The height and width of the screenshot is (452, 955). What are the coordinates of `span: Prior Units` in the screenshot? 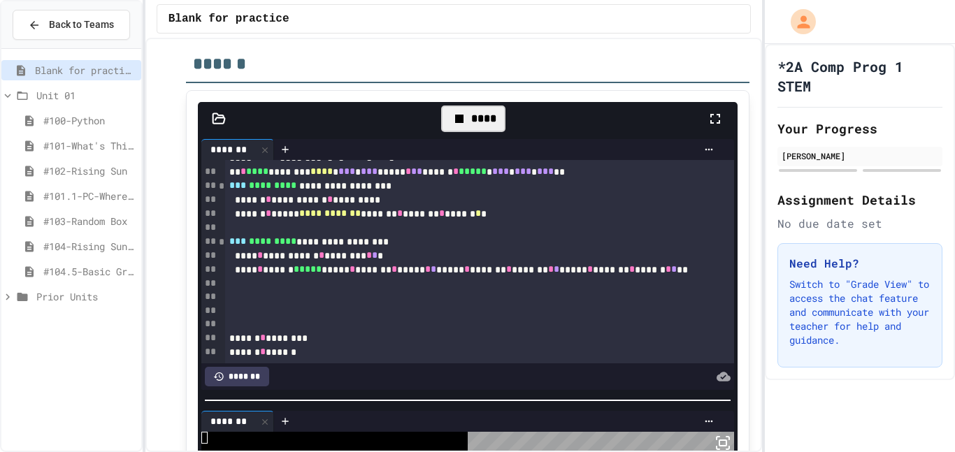 It's located at (86, 296).